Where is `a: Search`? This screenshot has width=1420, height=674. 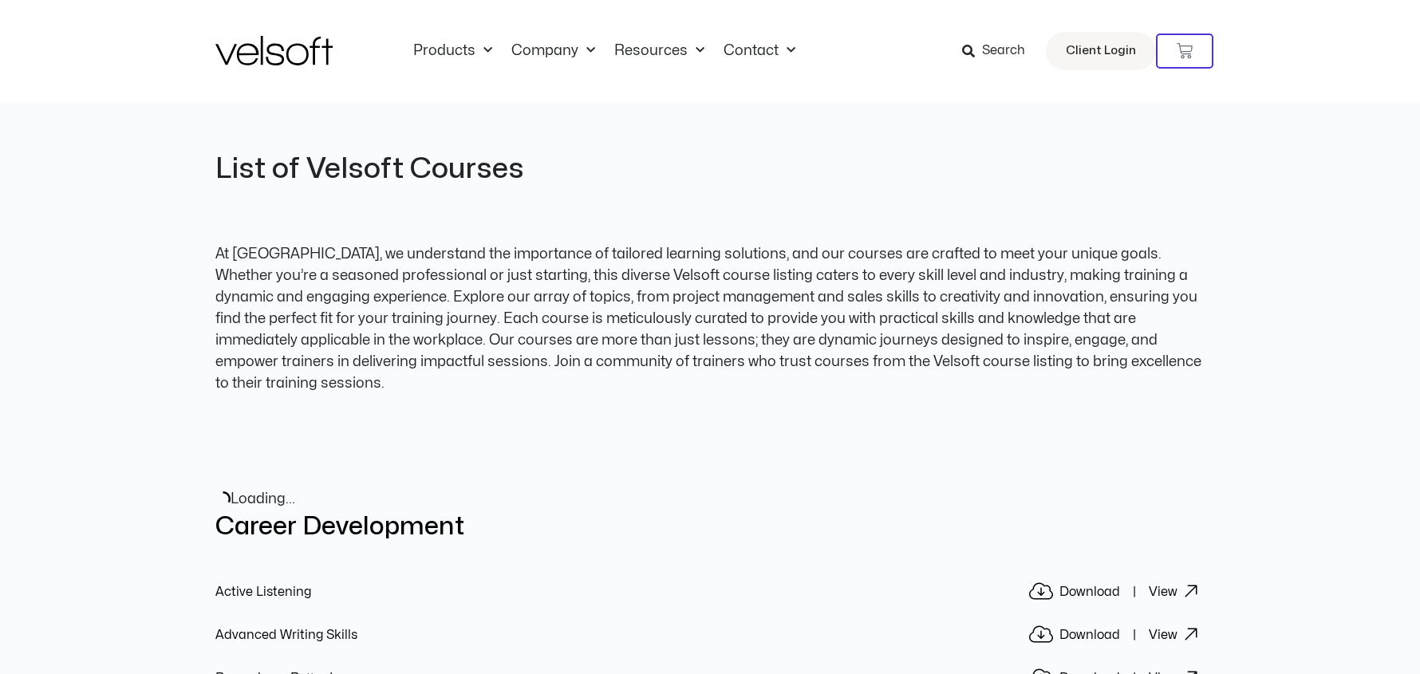
a: Search is located at coordinates (999, 51).